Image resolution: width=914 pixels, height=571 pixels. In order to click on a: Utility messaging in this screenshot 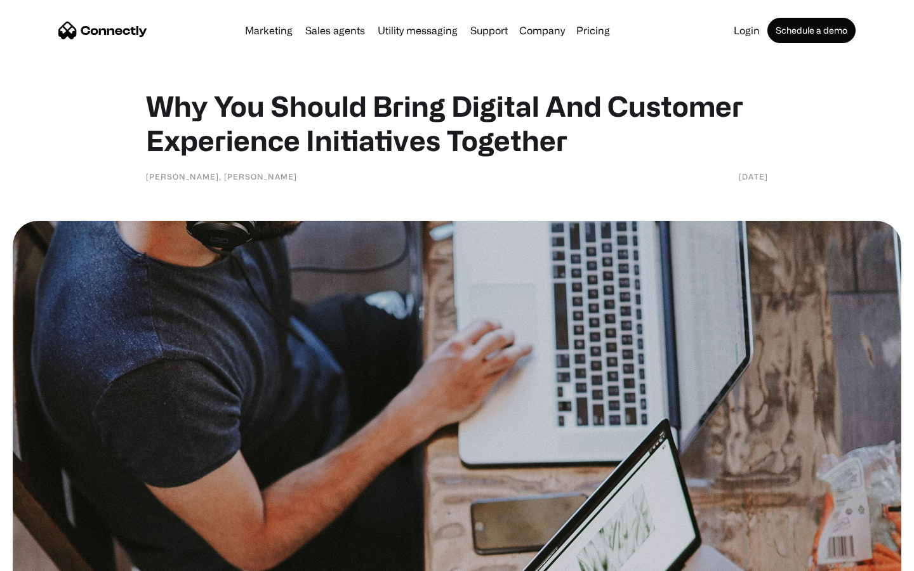, I will do `click(418, 30)`.